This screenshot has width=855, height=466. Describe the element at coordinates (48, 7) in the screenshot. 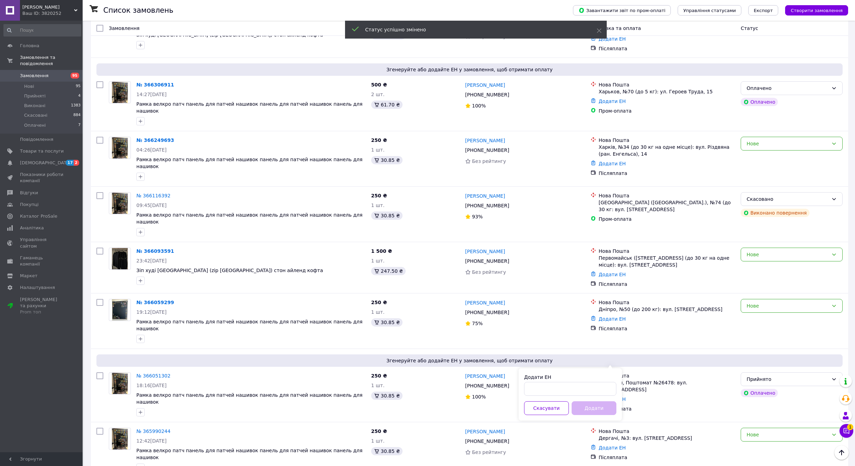

I see `span: ramki velcro` at that location.